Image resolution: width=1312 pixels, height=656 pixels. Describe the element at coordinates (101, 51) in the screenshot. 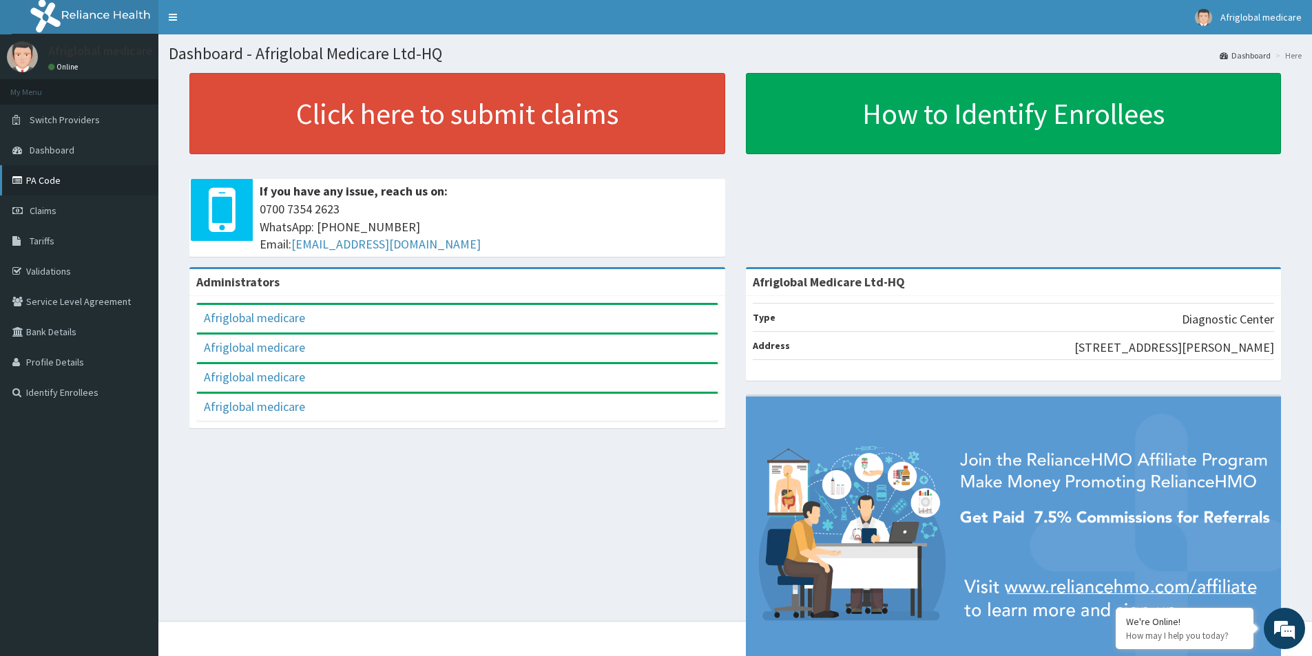

I see `p: Afriglobal medicare` at that location.